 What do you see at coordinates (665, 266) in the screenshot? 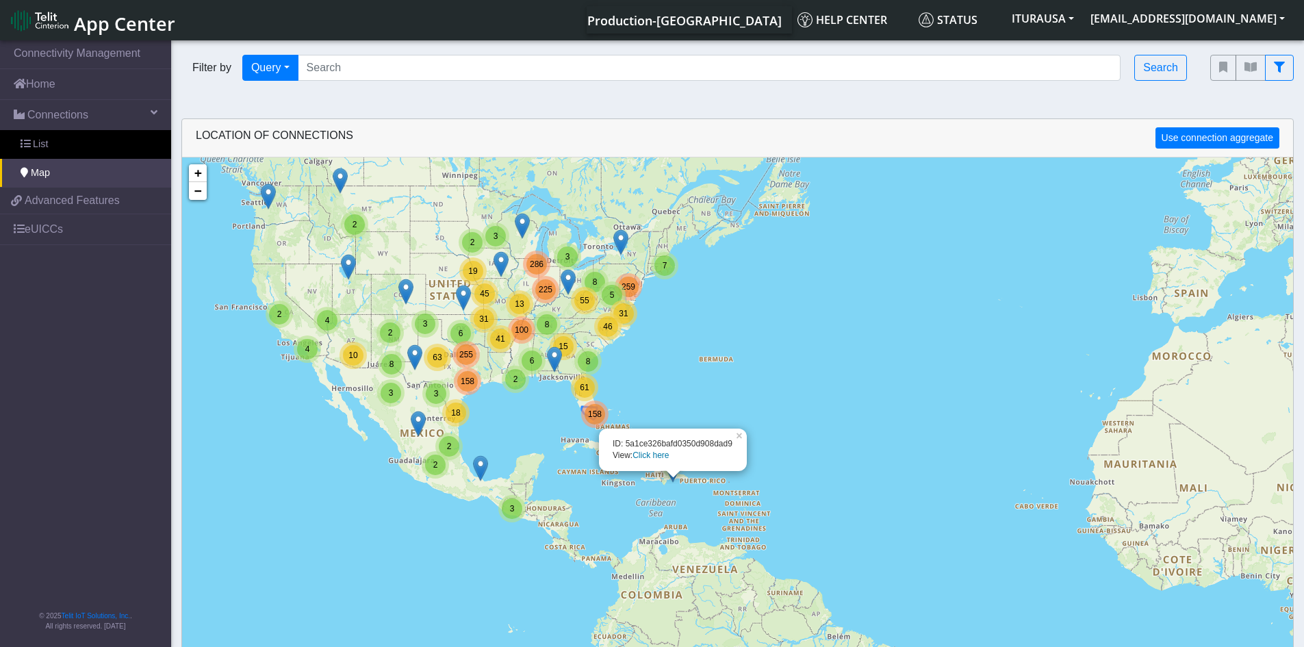
I see `span: 7` at bounding box center [665, 266].